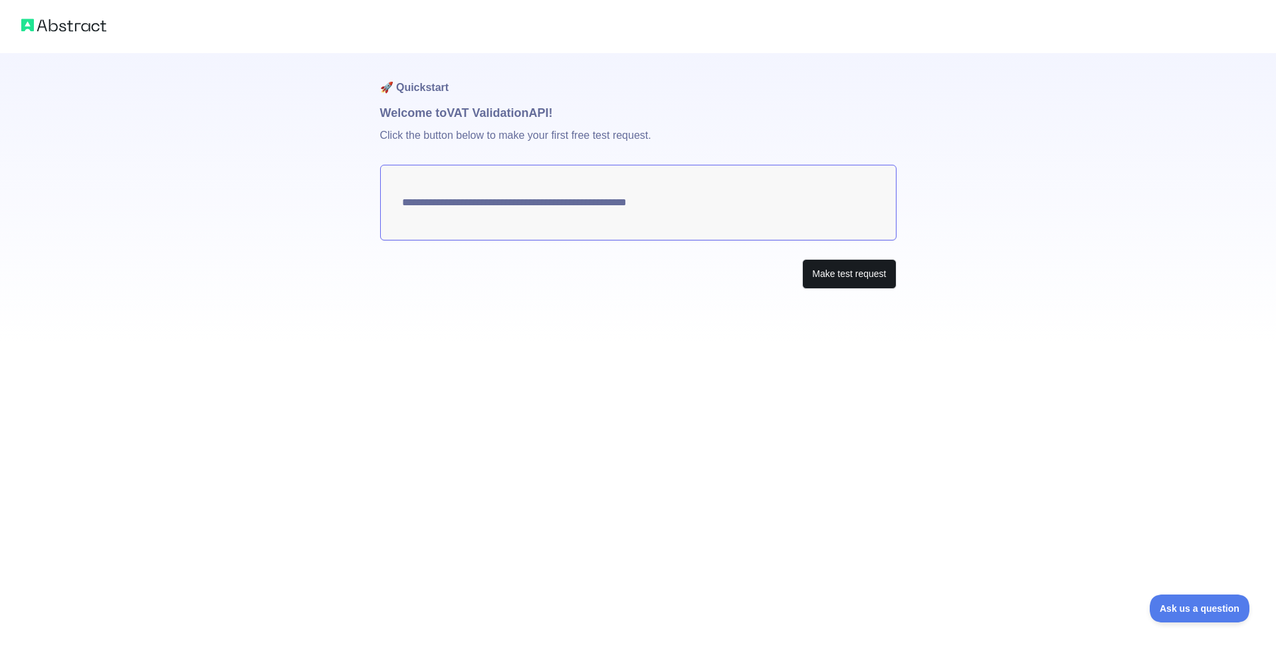 The image size is (1276, 649). Describe the element at coordinates (849, 274) in the screenshot. I see `button: Make test request` at that location.